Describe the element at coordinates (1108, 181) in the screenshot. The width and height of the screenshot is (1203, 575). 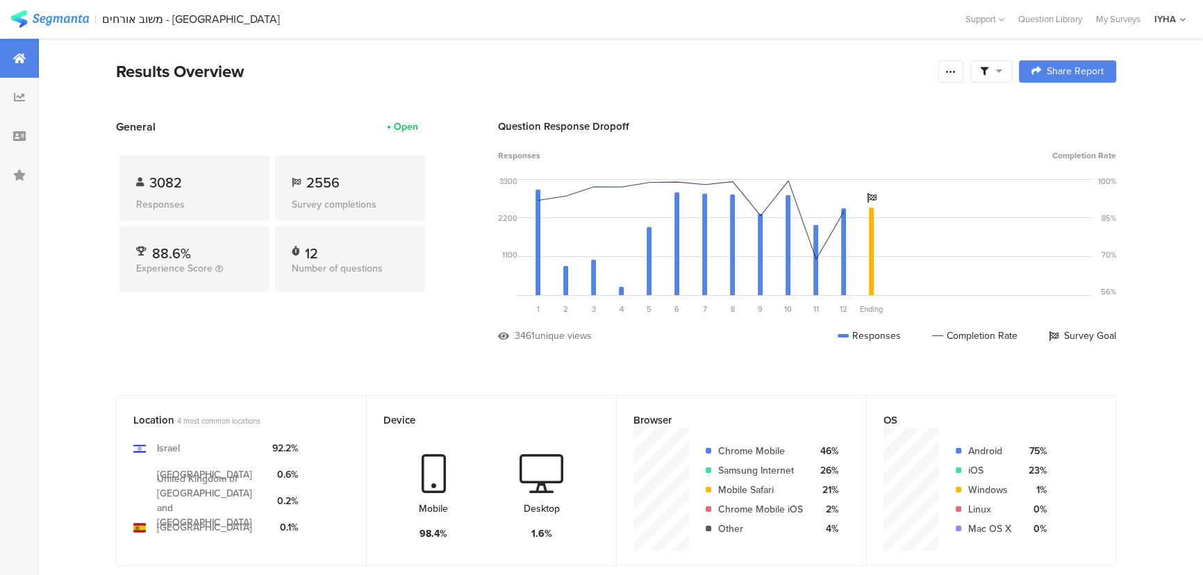
I see `div: 100%` at that location.